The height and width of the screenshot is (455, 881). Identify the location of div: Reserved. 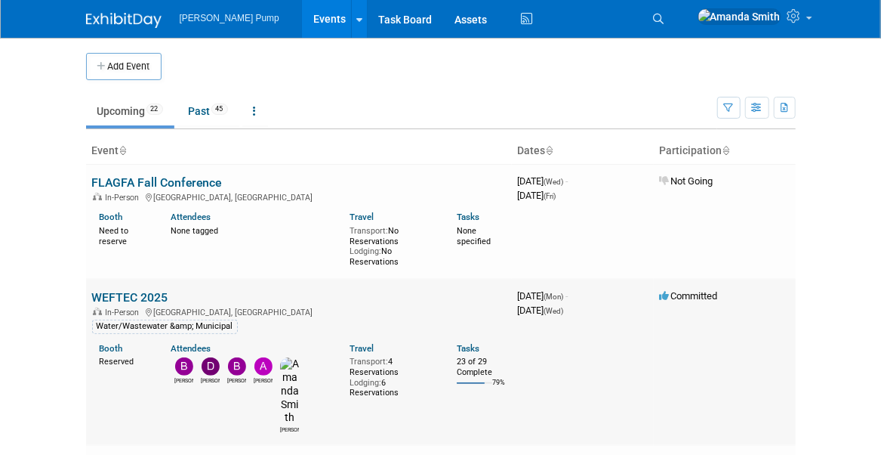
(124, 360).